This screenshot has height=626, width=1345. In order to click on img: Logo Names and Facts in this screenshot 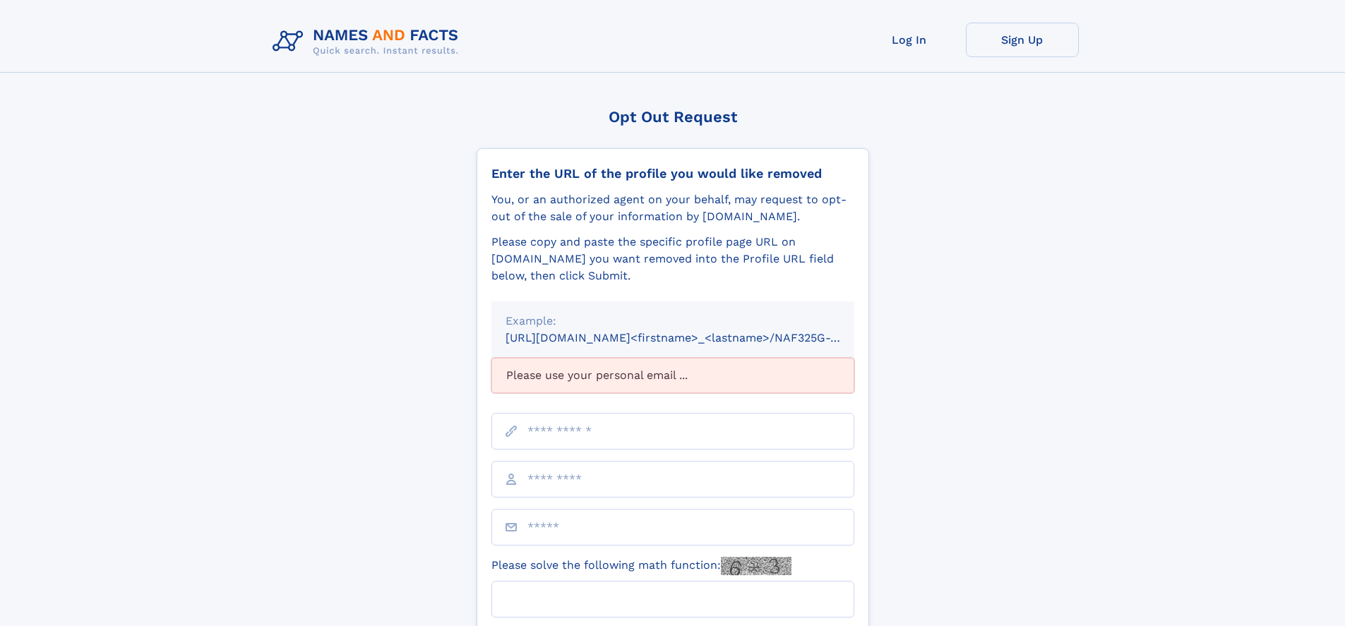, I will do `click(368, 42)`.